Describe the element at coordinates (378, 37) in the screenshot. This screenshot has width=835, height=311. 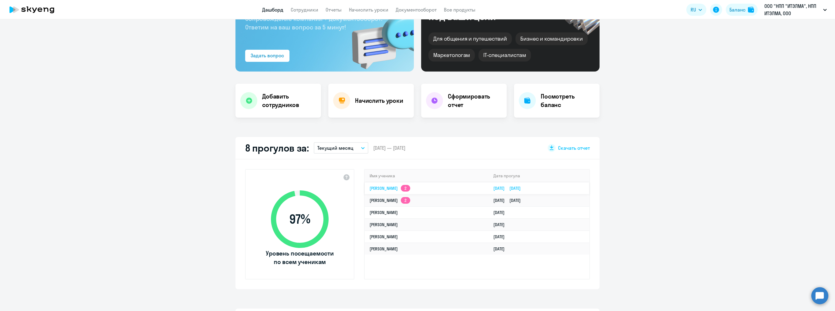
I see `img: bg-img` at that location.